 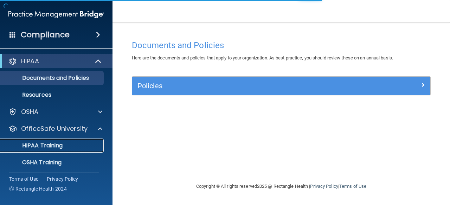 What do you see at coordinates (30, 112) in the screenshot?
I see `p: OSHA` at bounding box center [30, 112].